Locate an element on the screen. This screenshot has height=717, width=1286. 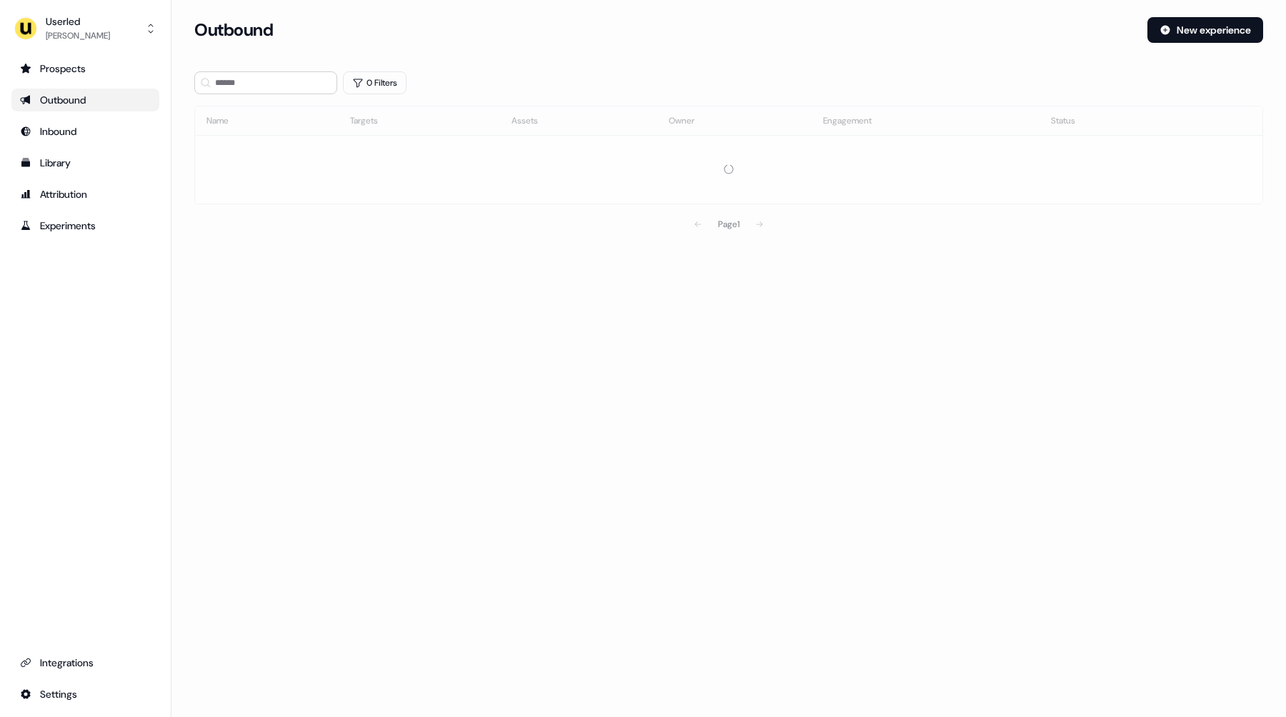
a: Go to Inbound is located at coordinates (85, 131).